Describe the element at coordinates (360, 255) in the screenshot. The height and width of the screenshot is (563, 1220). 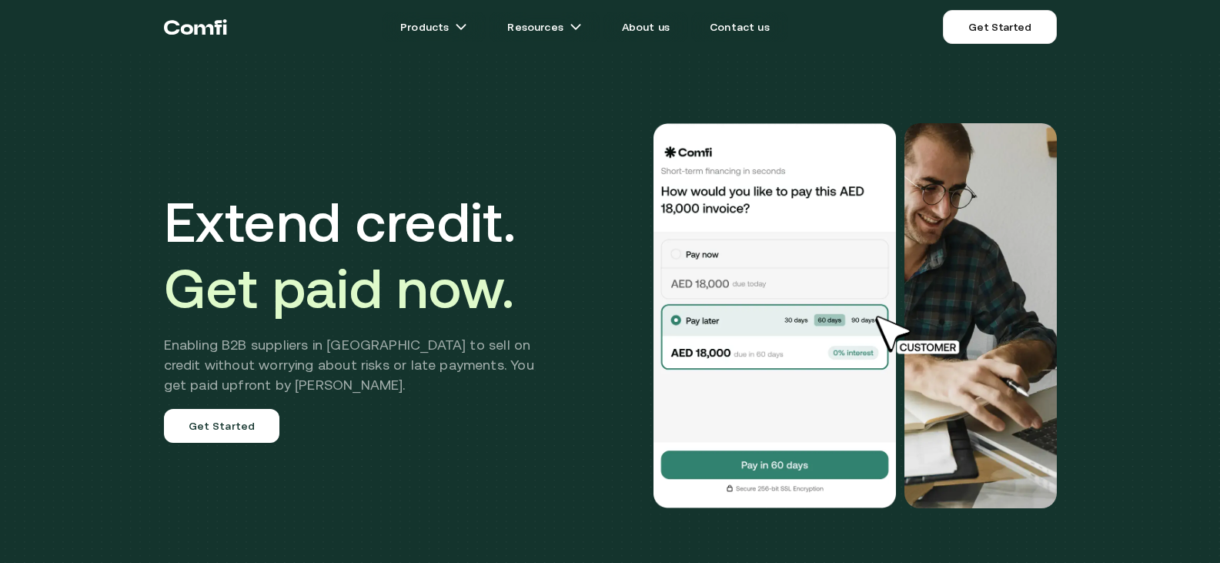
I see `h1: Extend credit.` at that location.